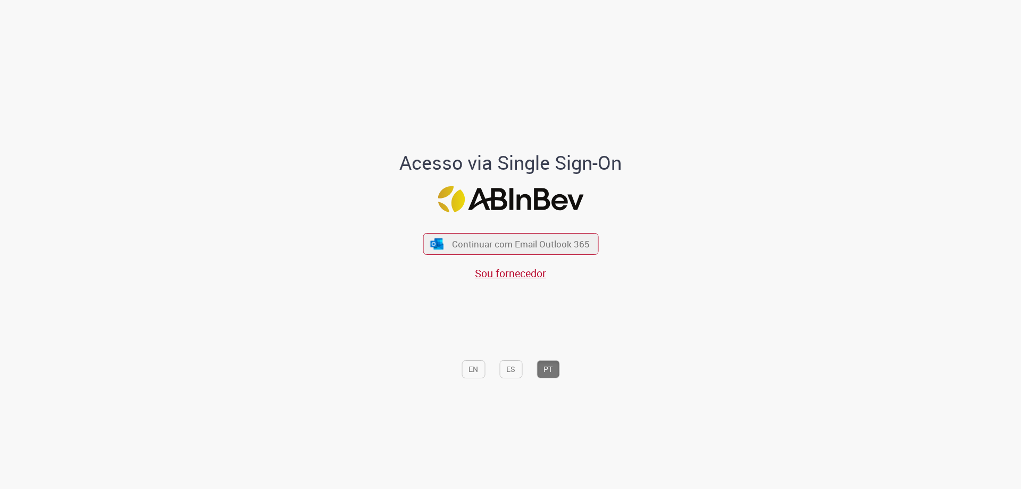 The width and height of the screenshot is (1021, 489). I want to click on img: ícone Azure/Microsoft 360, so click(437, 243).